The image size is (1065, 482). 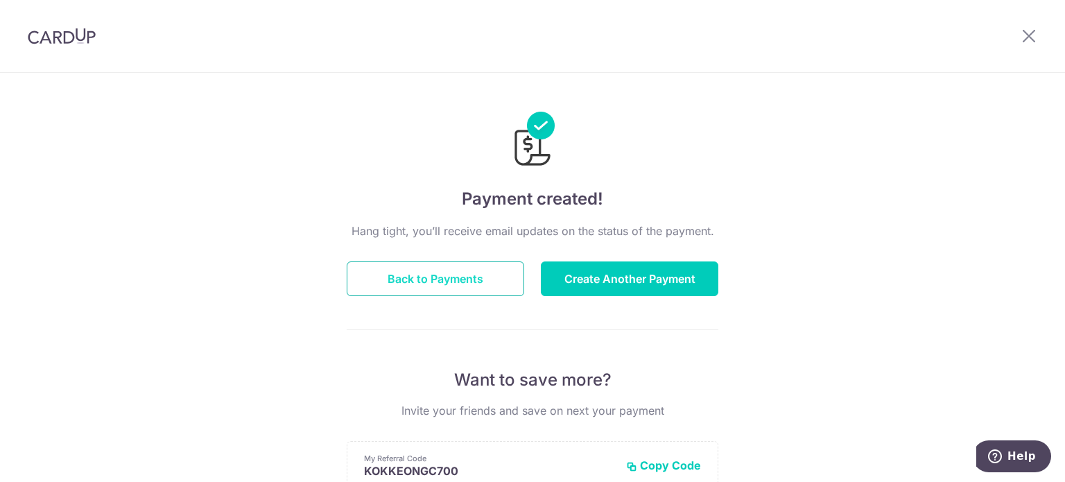 I want to click on p: Hang tight, you’ll receive email updates on the status of the payment., so click(x=532, y=231).